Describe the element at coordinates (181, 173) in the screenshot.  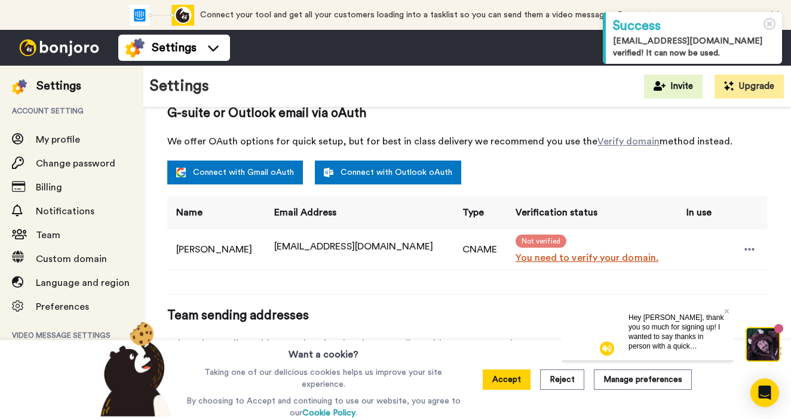
I see `img: google.svg` at that location.